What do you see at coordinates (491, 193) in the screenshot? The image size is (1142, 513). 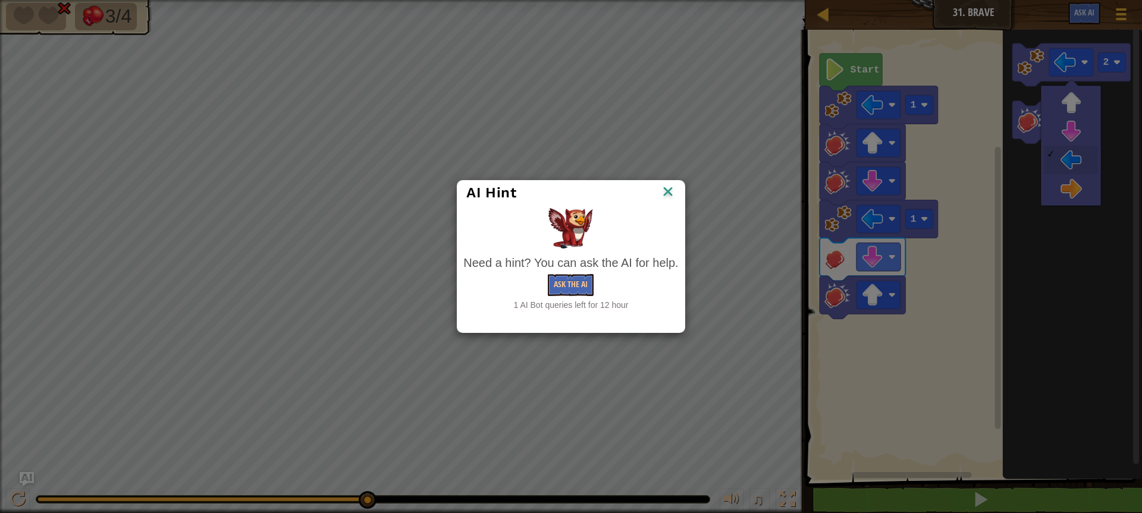 I see `span: AI Hint` at bounding box center [491, 193].